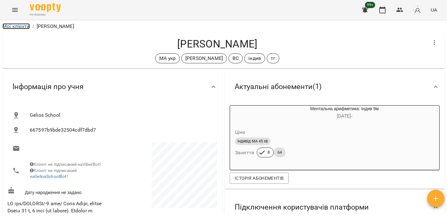 This screenshot has height=217, width=447. Describe the element at coordinates (273, 58) in the screenshot. I see `p: тг` at that location.